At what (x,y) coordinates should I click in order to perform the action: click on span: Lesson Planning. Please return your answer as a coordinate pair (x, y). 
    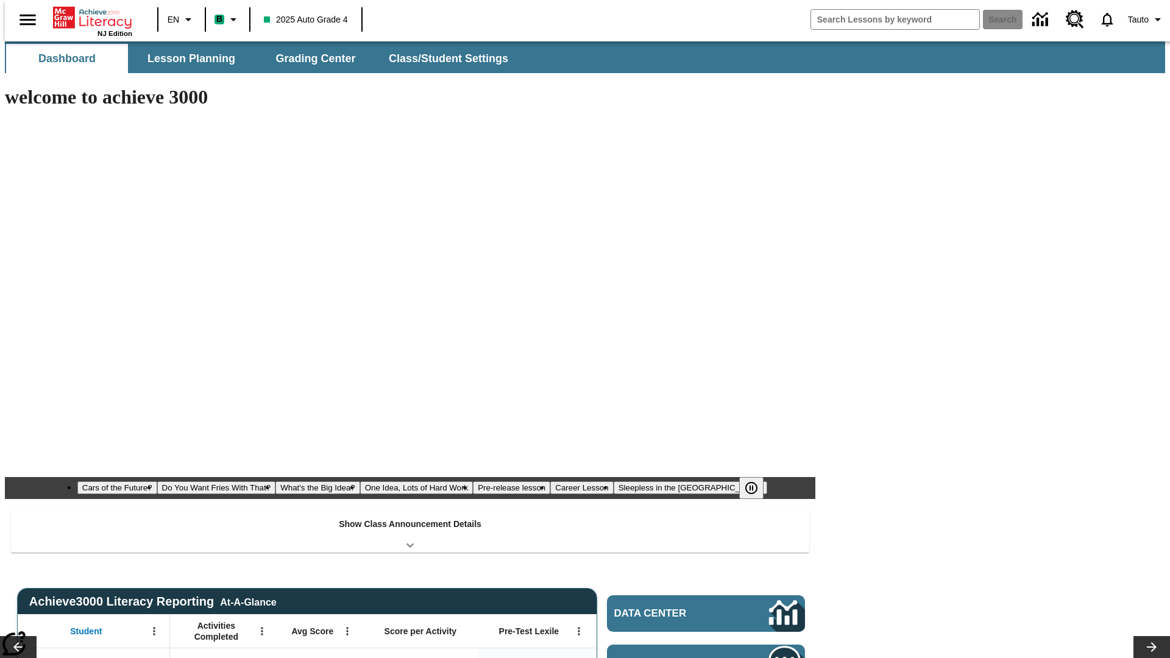
    Looking at the image, I should click on (191, 59).